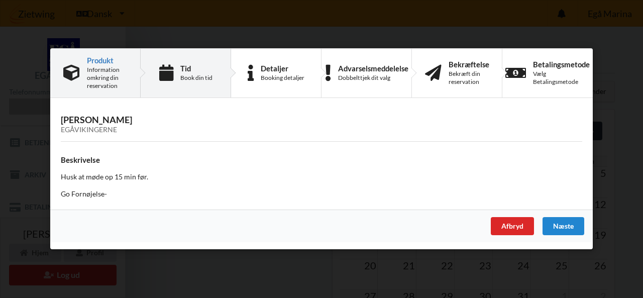 The width and height of the screenshot is (643, 298). I want to click on div: Betalingsmetode, so click(561, 64).